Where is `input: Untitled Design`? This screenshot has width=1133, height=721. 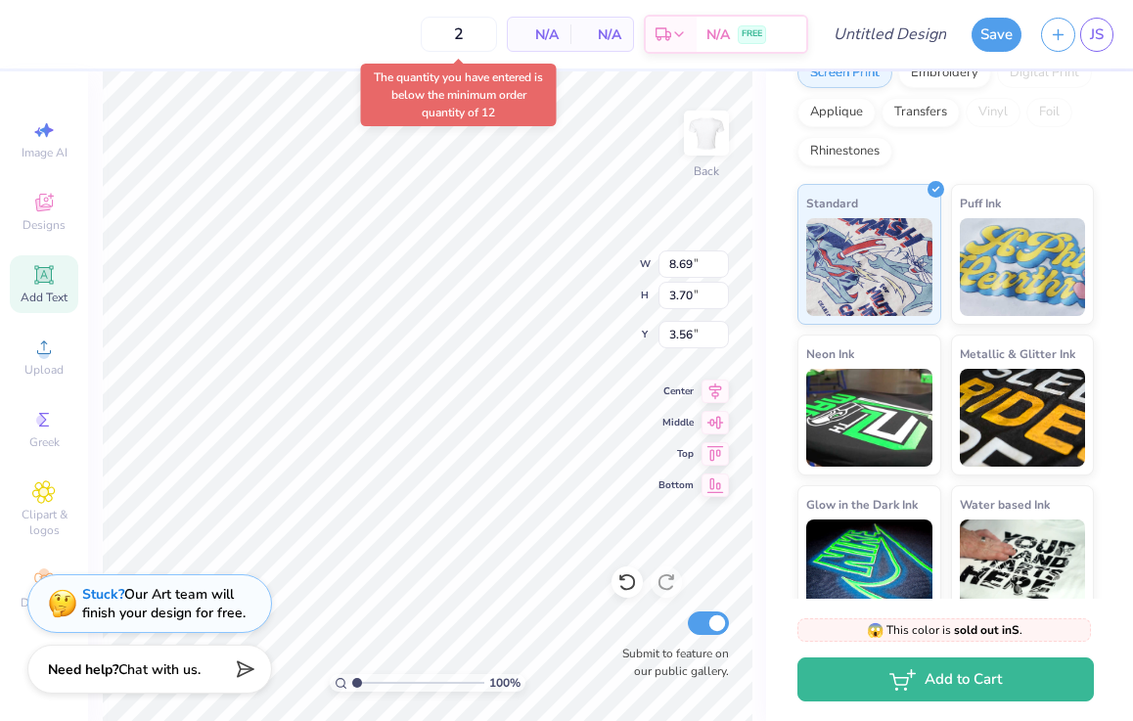
input: Untitled Design is located at coordinates (889, 34).